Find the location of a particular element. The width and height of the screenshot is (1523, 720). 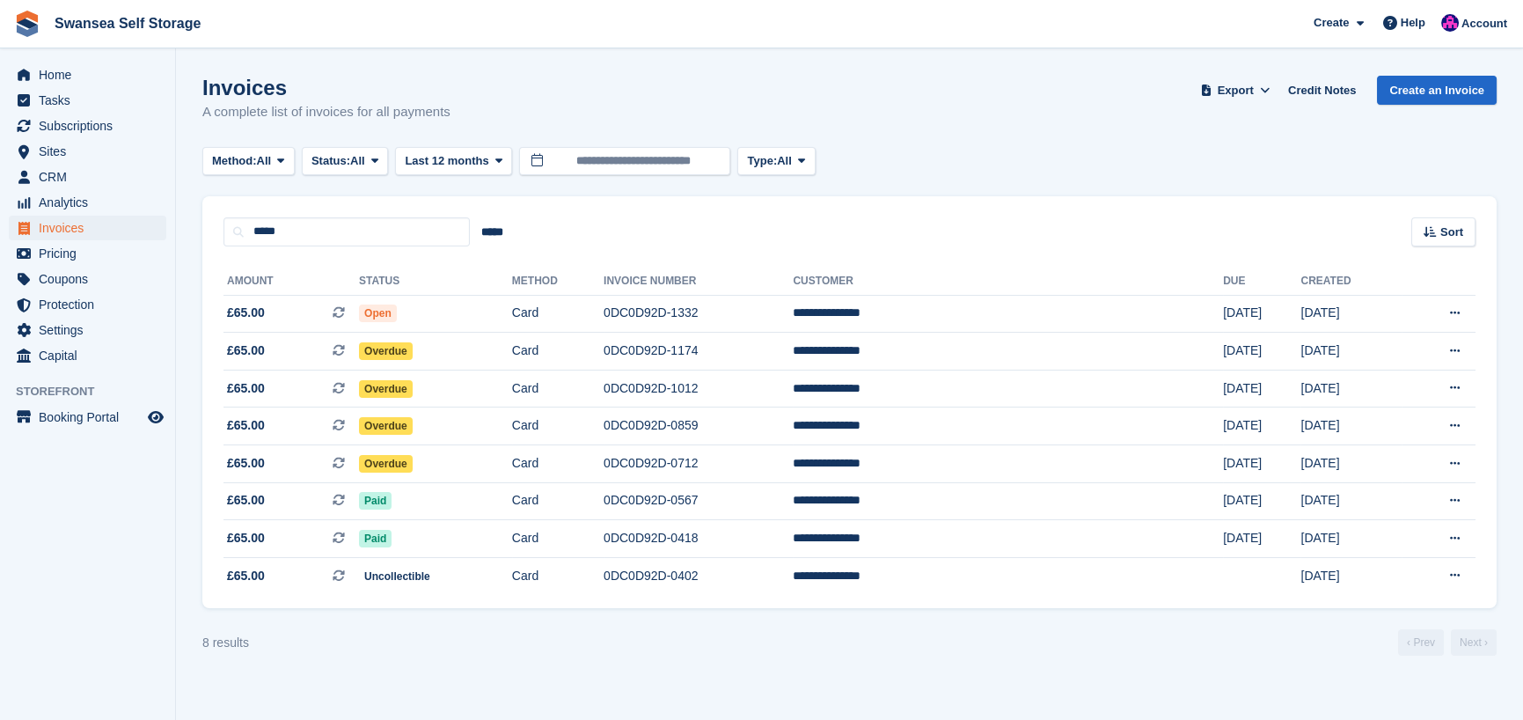

th: Status is located at coordinates (435, 281).